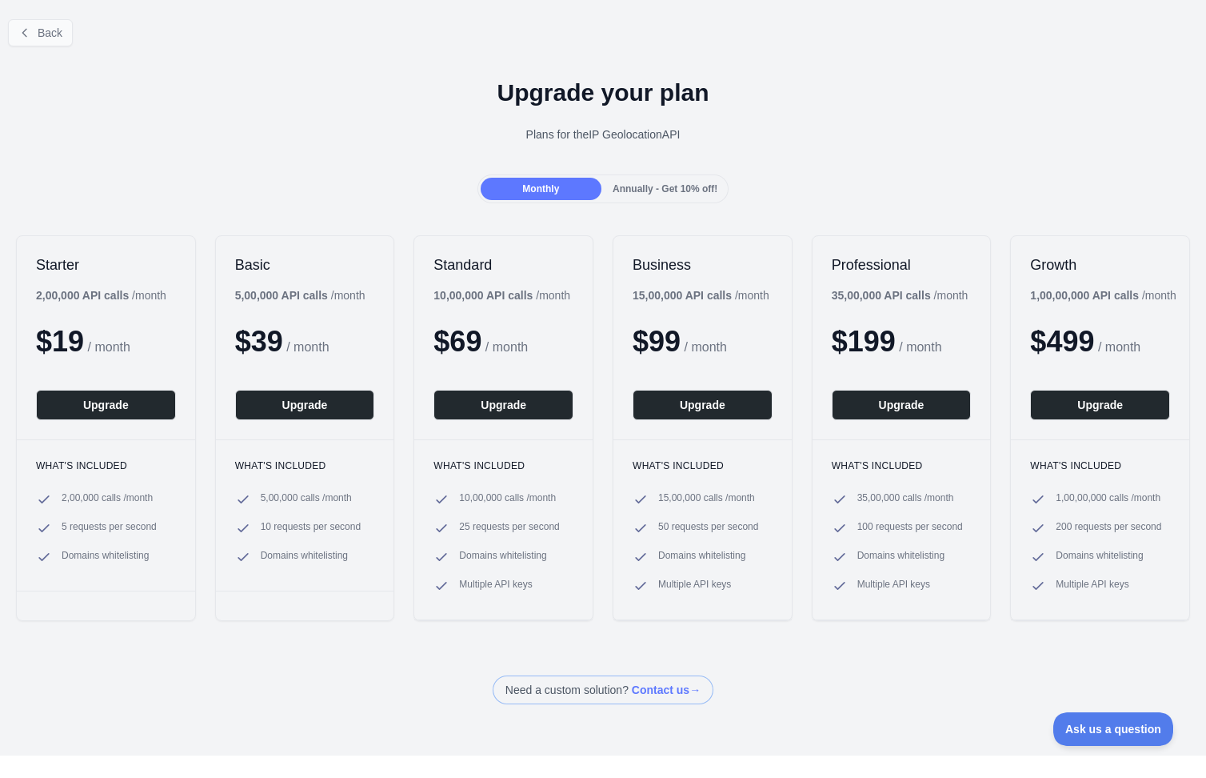  I want to click on span: $ 99, so click(657, 341).